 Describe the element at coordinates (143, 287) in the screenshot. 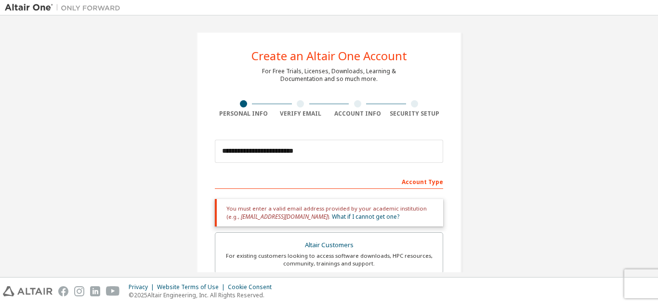

I see `div: Privacy` at that location.